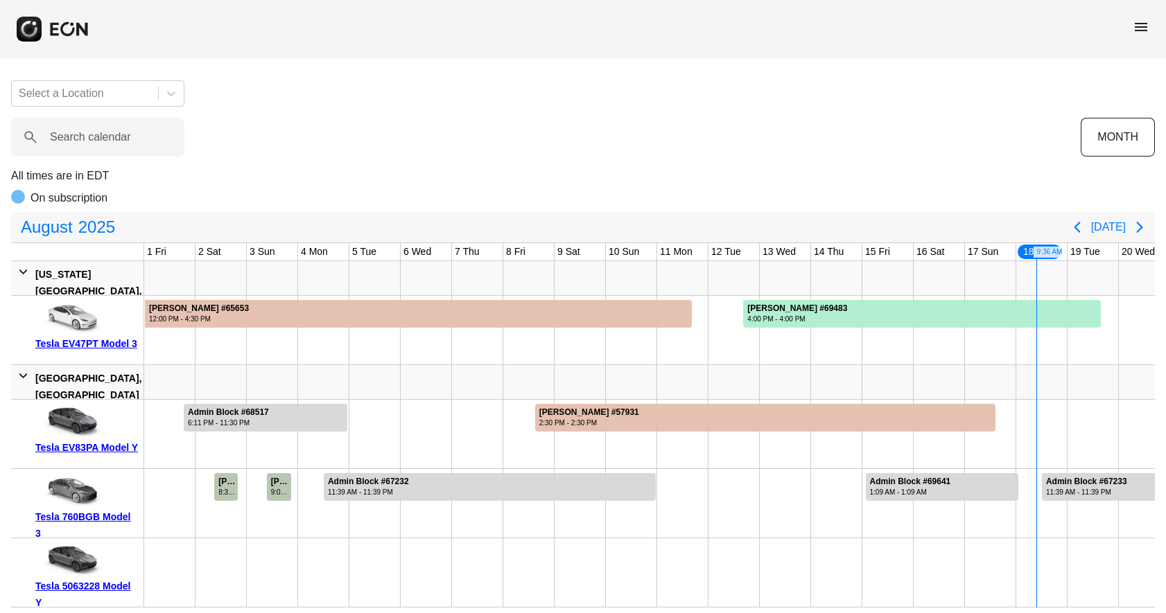 The image size is (1166, 613). I want to click on div: 2:30 PM - 2:30 PM, so click(589, 423).